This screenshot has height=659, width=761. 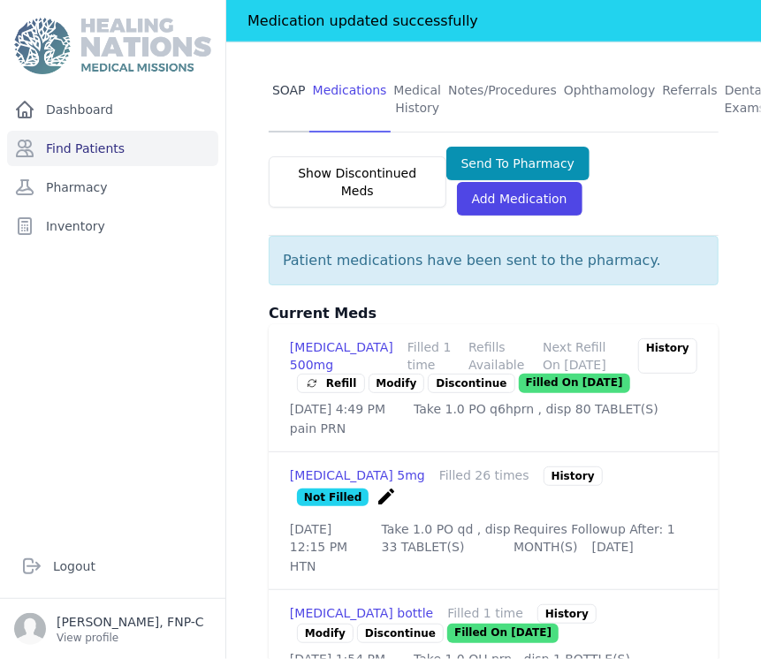 What do you see at coordinates (357, 182) in the screenshot?
I see `button: Show Discontinued Meds` at bounding box center [357, 182].